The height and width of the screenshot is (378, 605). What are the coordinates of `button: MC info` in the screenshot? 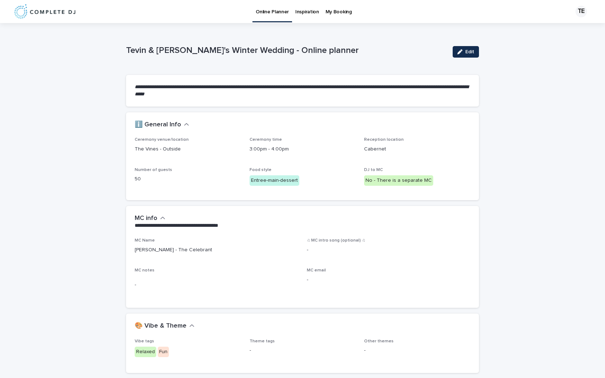 It's located at (150, 219).